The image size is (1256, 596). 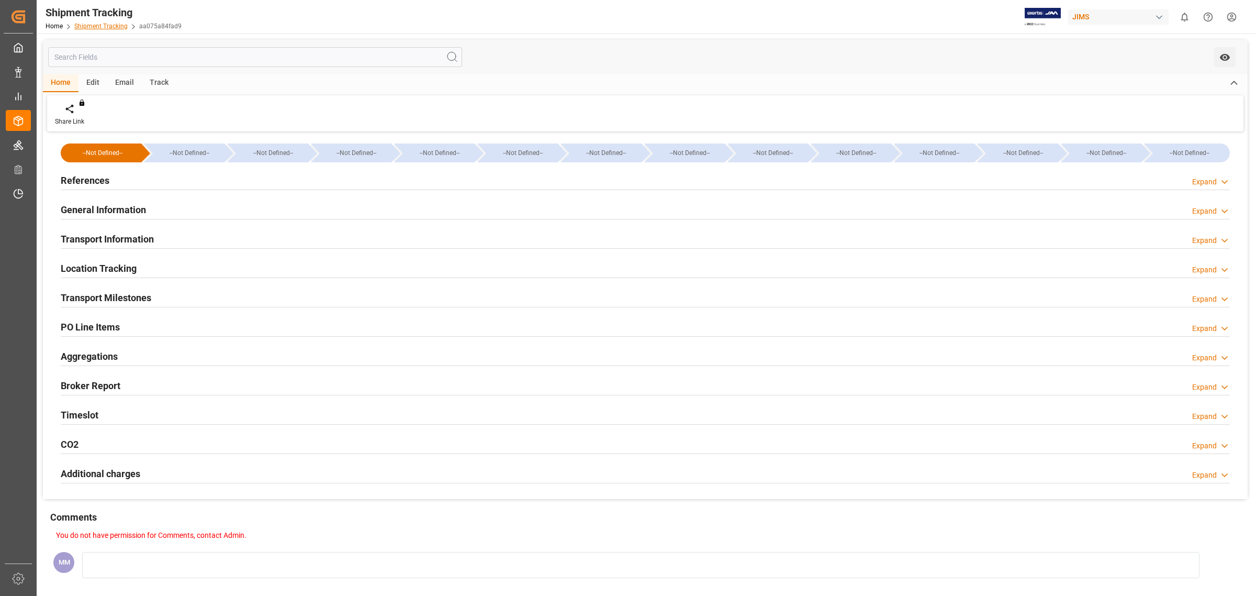 I want to click on div: Home, so click(x=61, y=83).